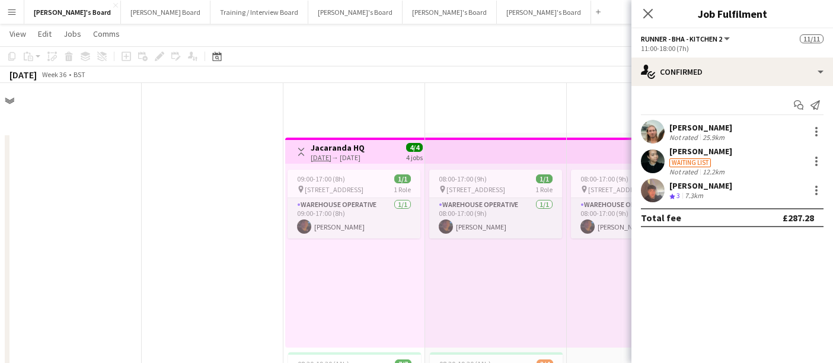  Describe the element at coordinates (79, 74) in the screenshot. I see `div: BST` at that location.